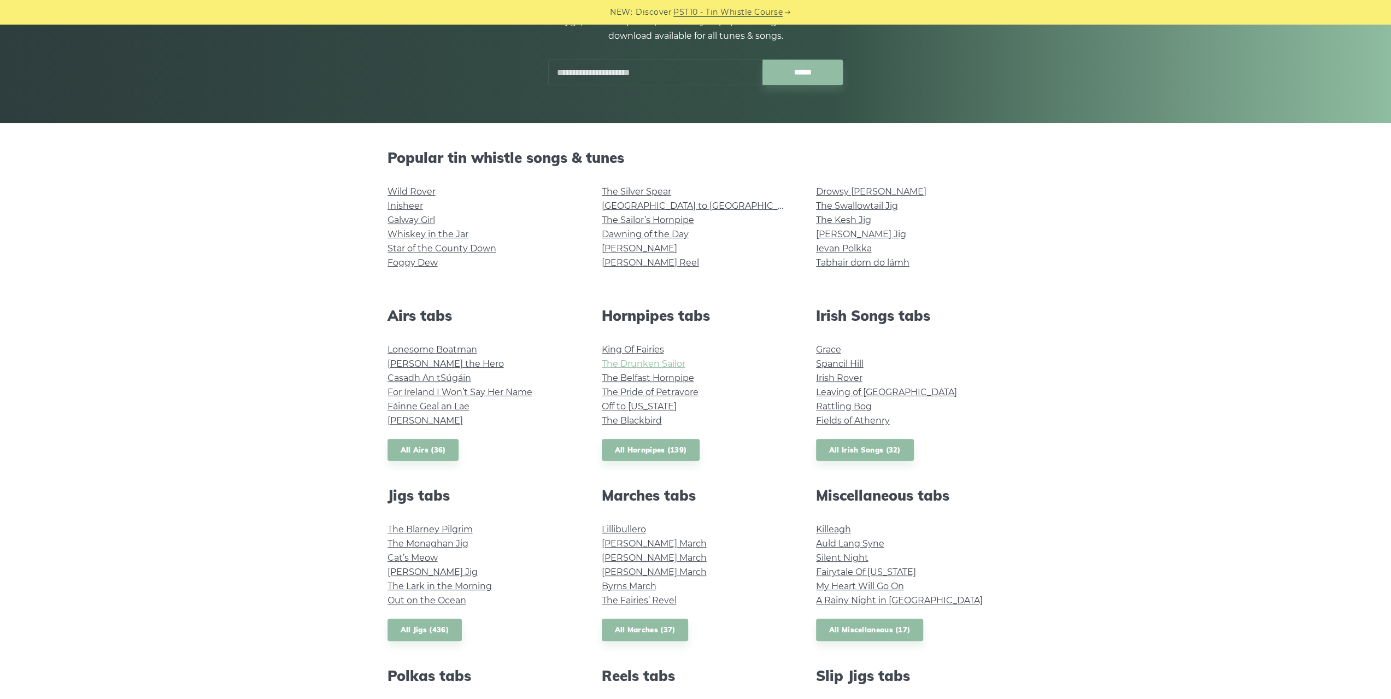 The height and width of the screenshot is (699, 1391). What do you see at coordinates (654, 12) in the screenshot?
I see `span: Discover` at bounding box center [654, 12].